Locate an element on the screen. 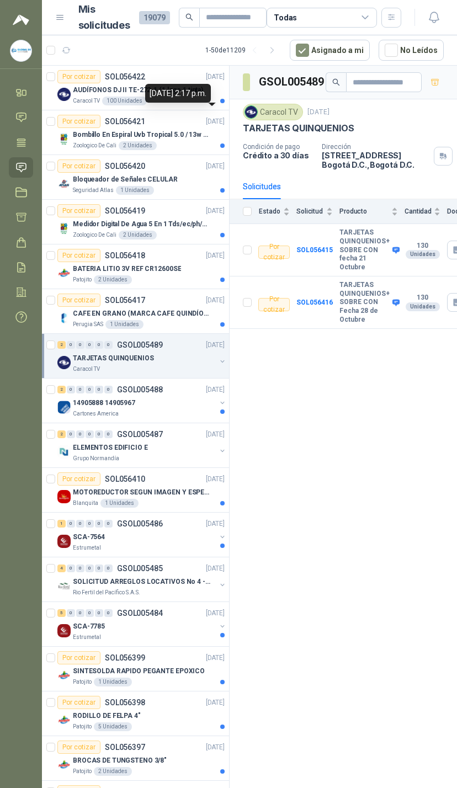  div: 1 - 50 de 11209 is located at coordinates (243, 50).